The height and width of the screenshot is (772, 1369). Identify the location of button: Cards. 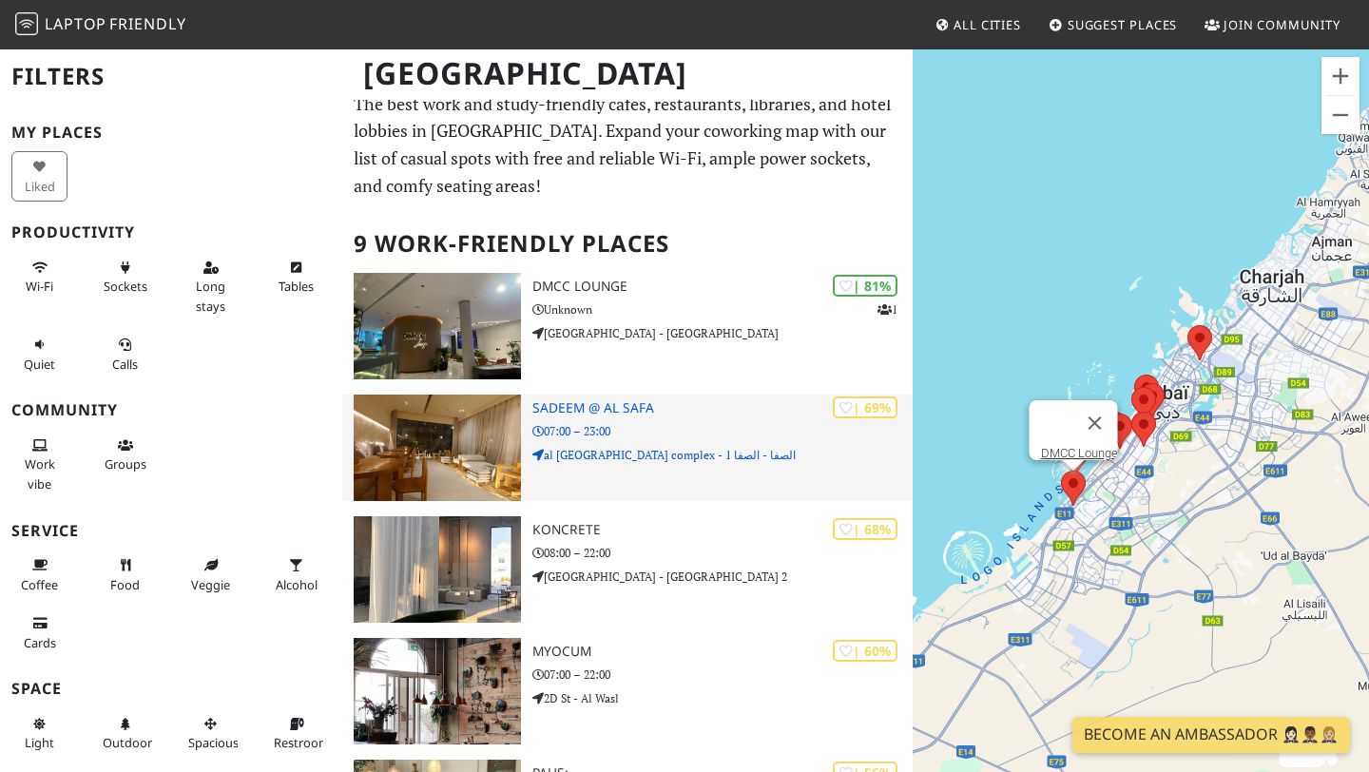
(39, 632).